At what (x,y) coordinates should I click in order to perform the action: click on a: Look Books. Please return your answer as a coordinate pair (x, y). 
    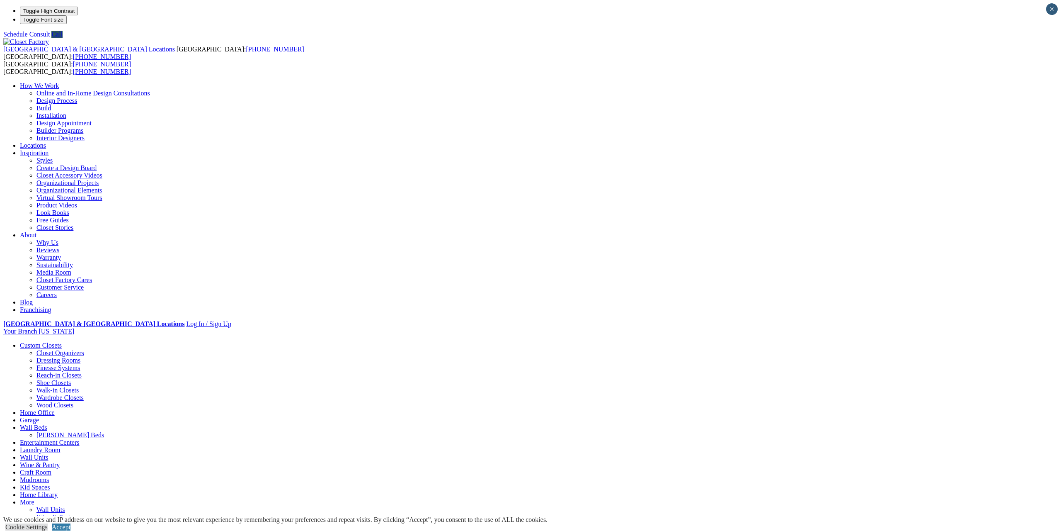
    Looking at the image, I should click on (53, 212).